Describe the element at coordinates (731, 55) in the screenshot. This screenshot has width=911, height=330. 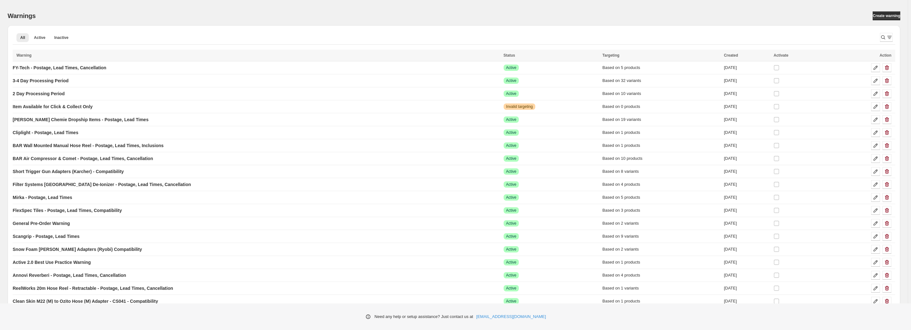
I see `span: Created` at that location.